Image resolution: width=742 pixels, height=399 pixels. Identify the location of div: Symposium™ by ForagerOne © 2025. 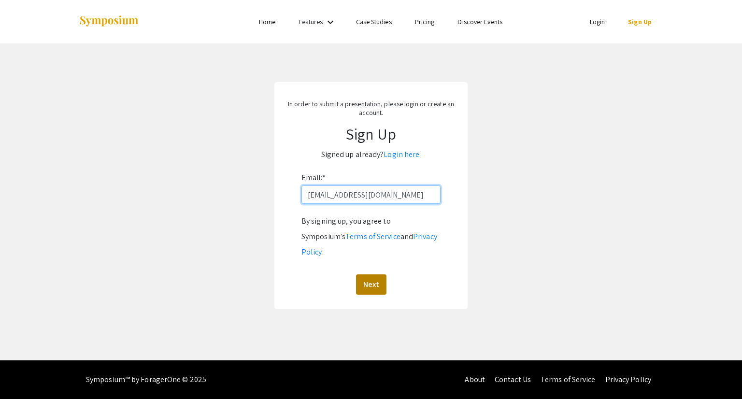
(146, 380).